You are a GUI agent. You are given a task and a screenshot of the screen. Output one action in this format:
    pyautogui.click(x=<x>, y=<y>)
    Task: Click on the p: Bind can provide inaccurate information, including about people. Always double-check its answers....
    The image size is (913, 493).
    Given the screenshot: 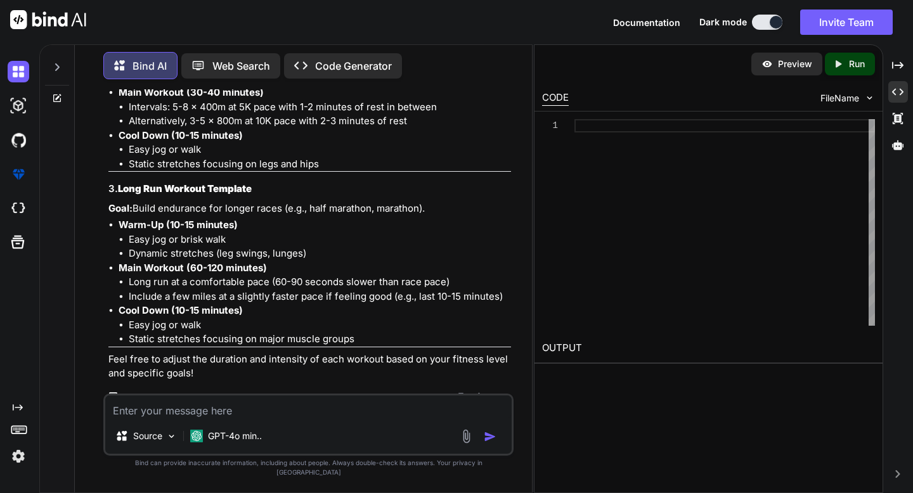 What is the action you would take?
    pyautogui.click(x=308, y=468)
    